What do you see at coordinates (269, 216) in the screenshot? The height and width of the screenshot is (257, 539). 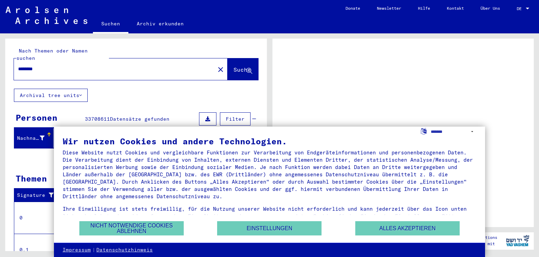 I see `div: Ihre Einwilligung ist stets freiwillig, für die Nutzung unserer Website nicht erforderlich und ka...` at bounding box center [269, 216].